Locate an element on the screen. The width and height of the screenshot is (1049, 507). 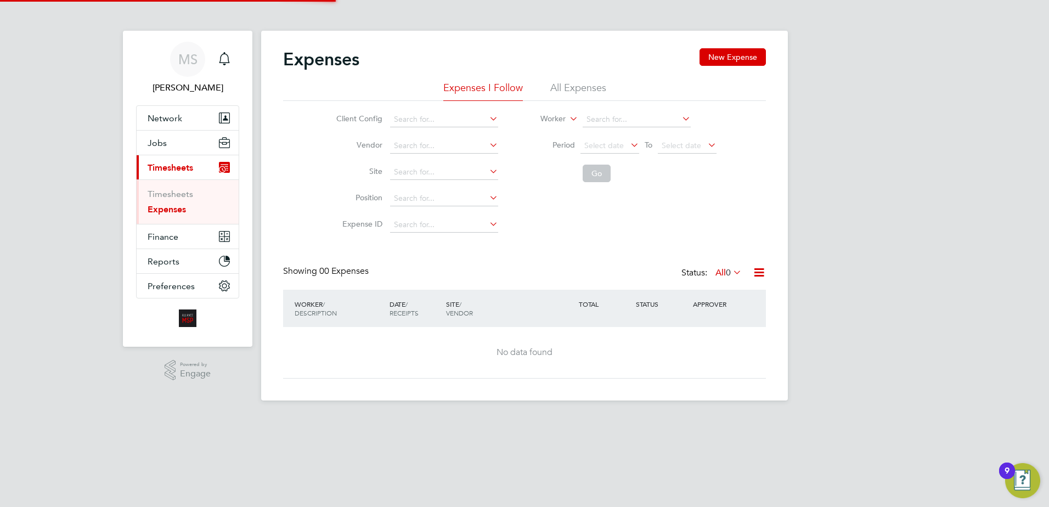
div: 9 is located at coordinates (1007, 478).